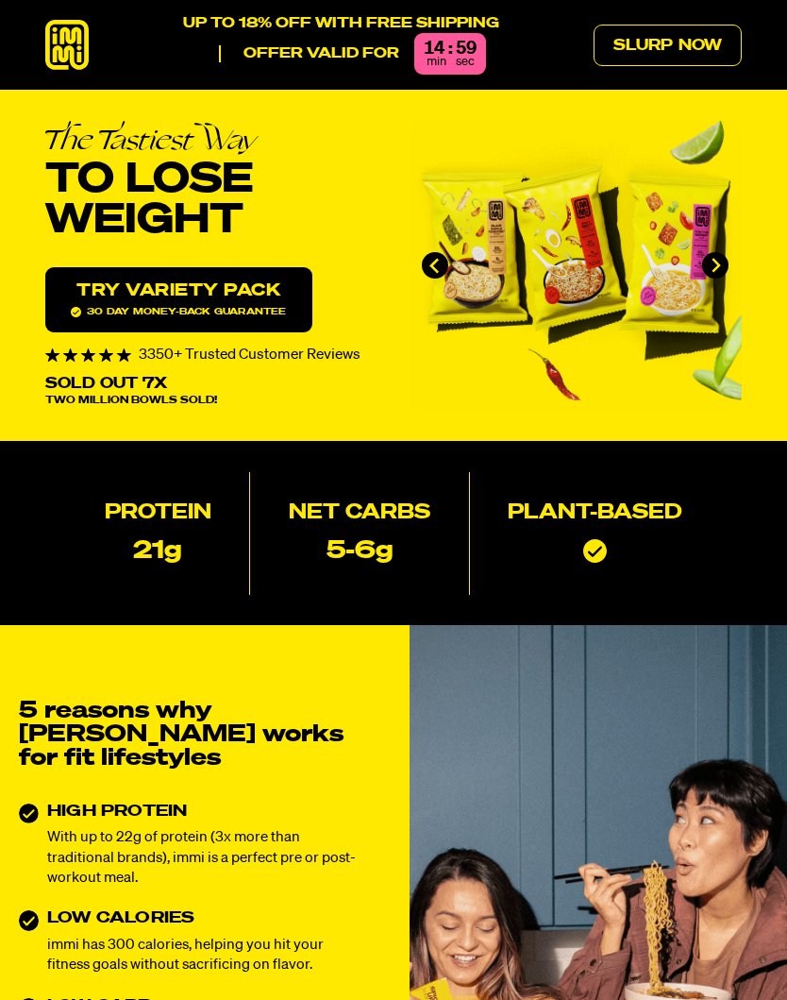 This screenshot has width=787, height=1000. I want to click on span: Two Million Bowls Sold!, so click(131, 400).